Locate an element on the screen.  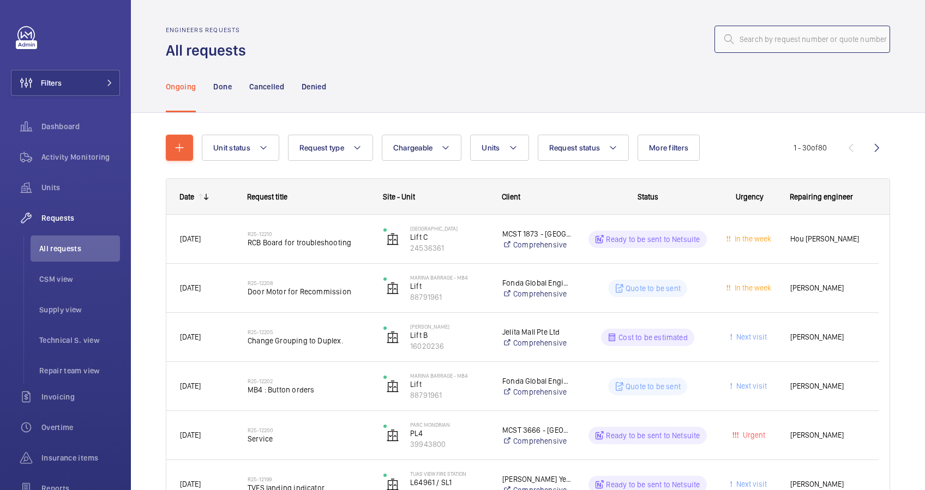
p: Lift B is located at coordinates (449, 335).